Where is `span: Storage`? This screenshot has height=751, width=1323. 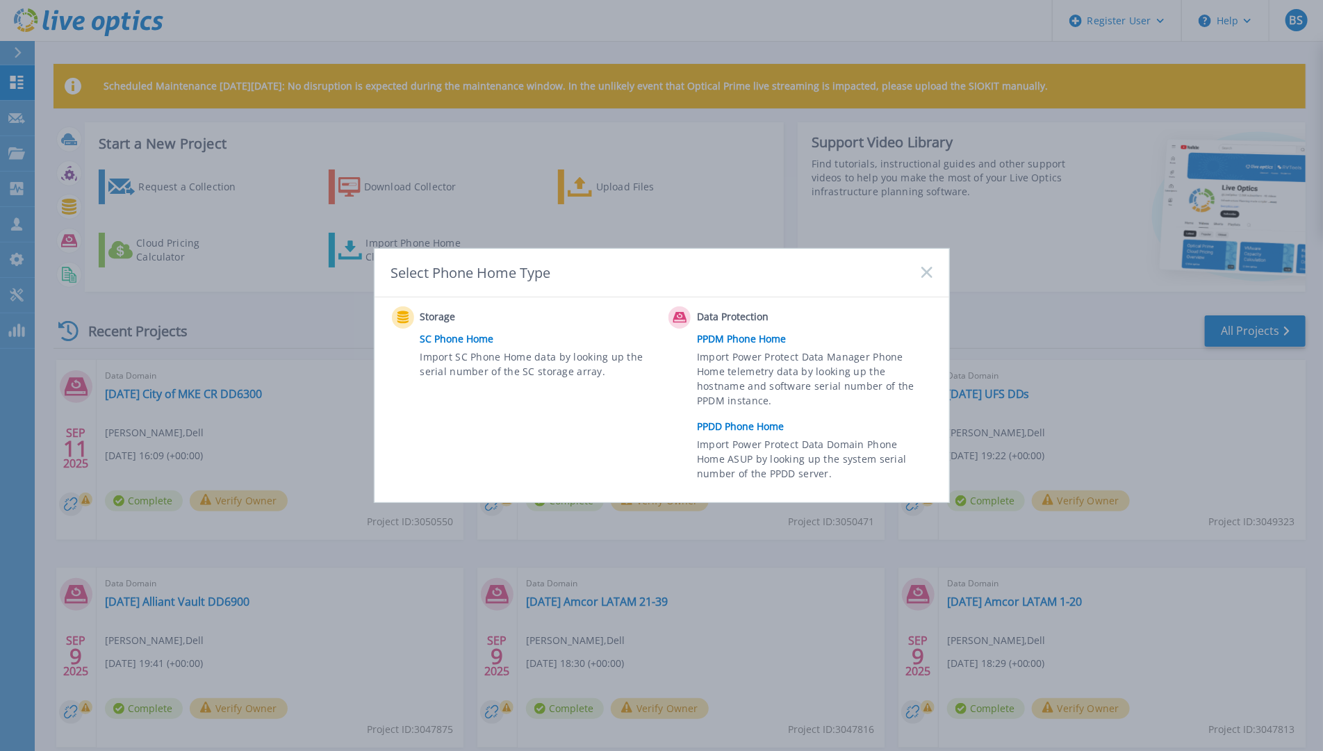
span: Storage is located at coordinates (489, 318).